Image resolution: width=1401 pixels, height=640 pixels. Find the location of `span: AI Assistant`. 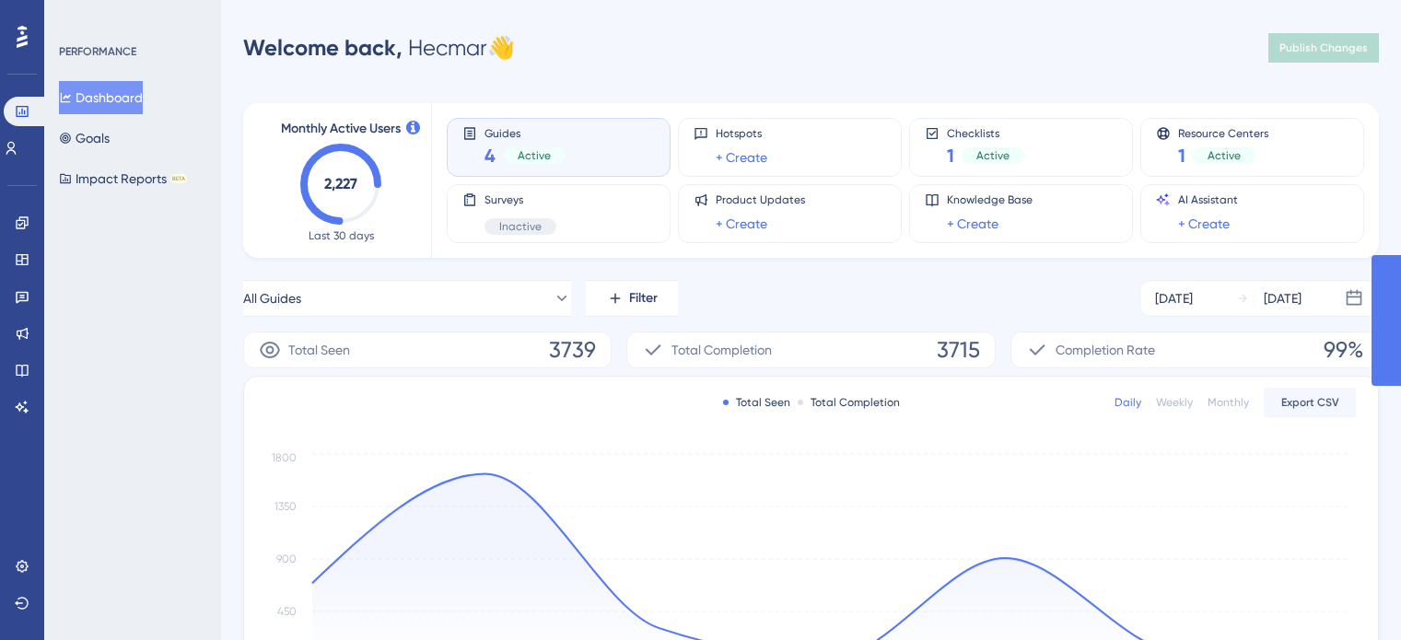

span: AI Assistant is located at coordinates (1208, 200).